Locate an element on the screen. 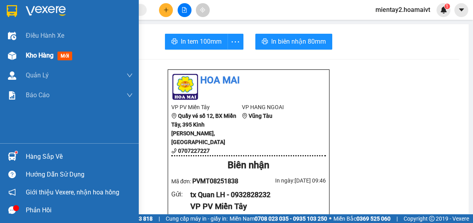  img: icon-new-feature is located at coordinates (444, 10).